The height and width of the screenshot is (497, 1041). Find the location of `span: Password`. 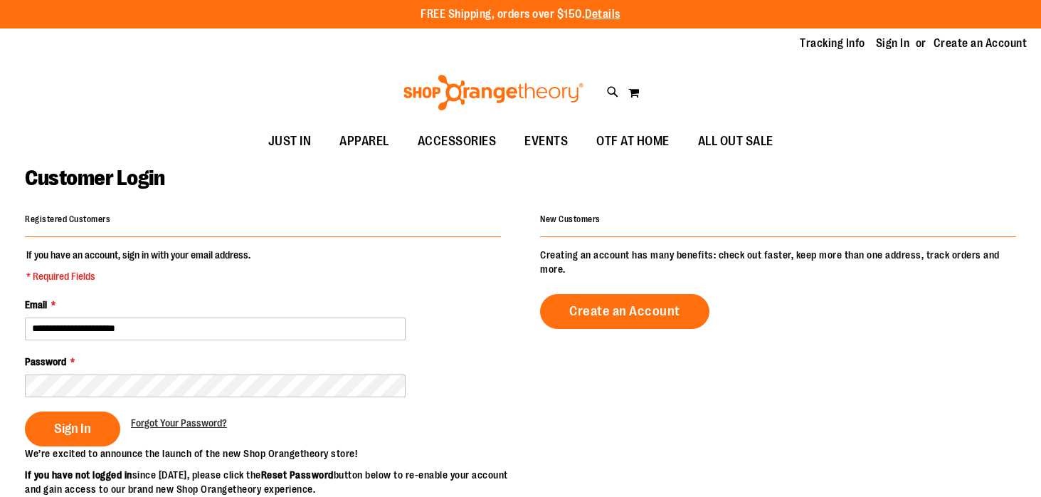

span: Password is located at coordinates (46, 362).